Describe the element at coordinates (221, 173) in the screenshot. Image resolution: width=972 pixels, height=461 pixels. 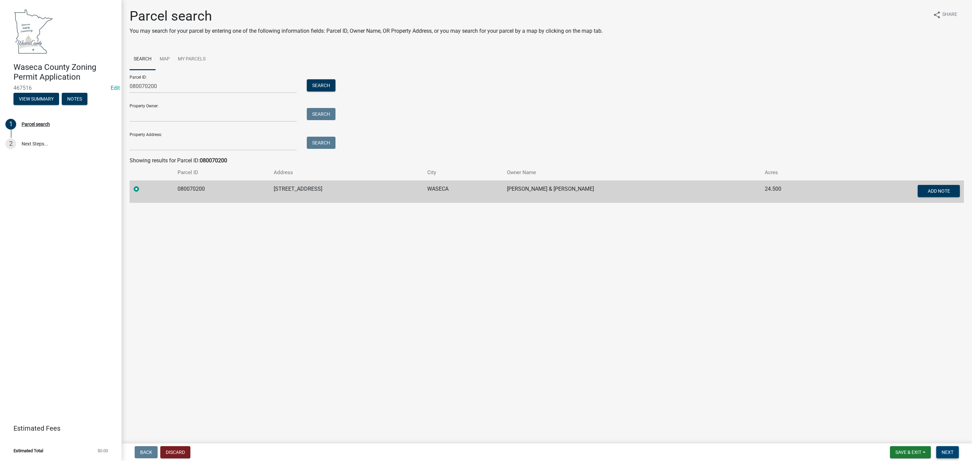
I see `th: Parcel ID` at that location.